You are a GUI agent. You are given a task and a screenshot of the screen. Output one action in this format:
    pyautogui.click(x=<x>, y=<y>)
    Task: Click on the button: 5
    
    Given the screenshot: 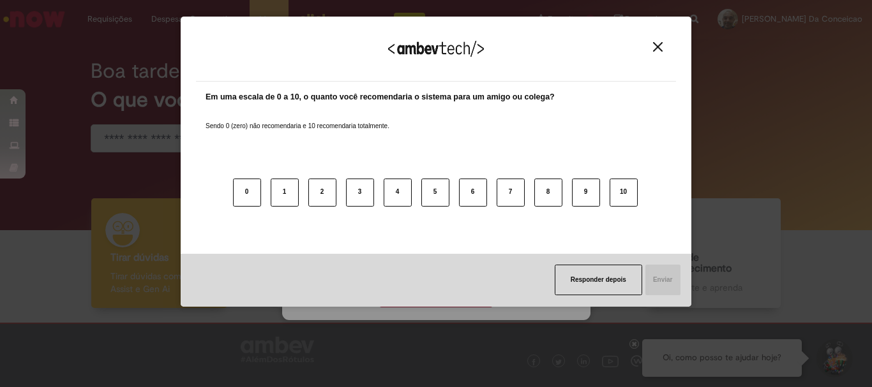 What is the action you would take?
    pyautogui.click(x=435, y=193)
    